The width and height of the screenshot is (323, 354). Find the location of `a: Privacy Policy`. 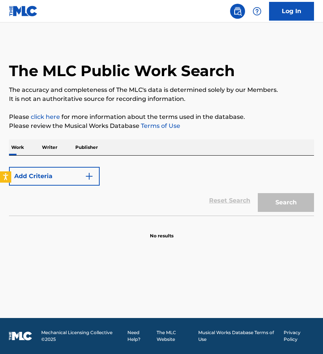

a: Privacy Policy is located at coordinates (299, 336).